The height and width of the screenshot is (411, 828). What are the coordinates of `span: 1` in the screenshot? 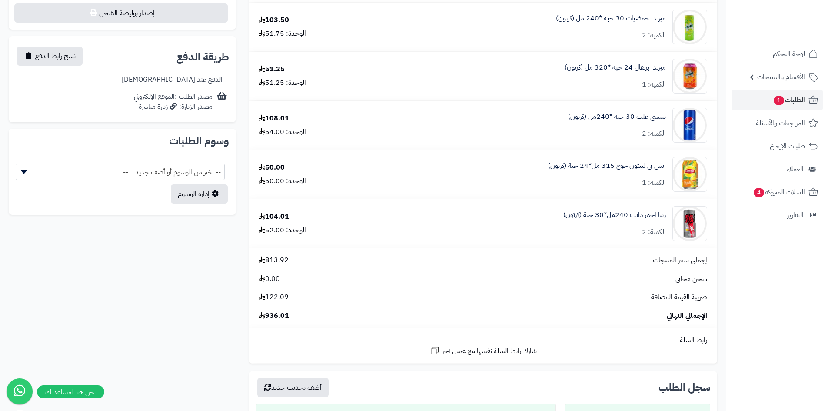 It's located at (779, 100).